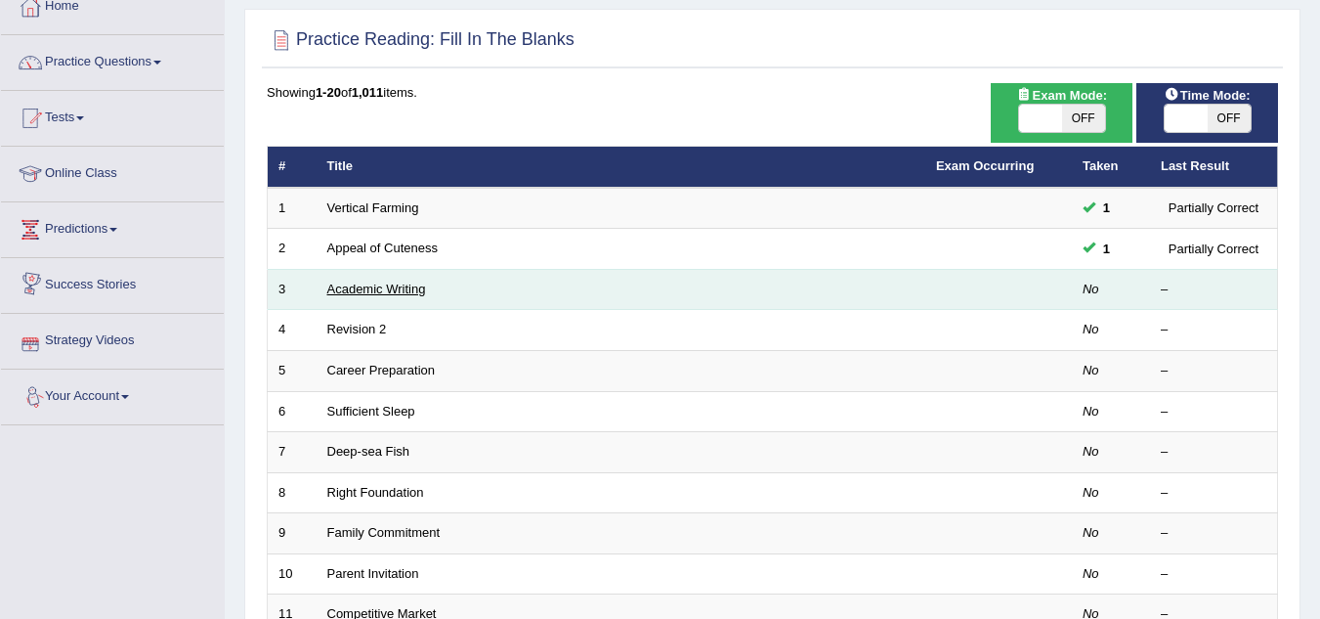  I want to click on a: Predictions, so click(112, 227).